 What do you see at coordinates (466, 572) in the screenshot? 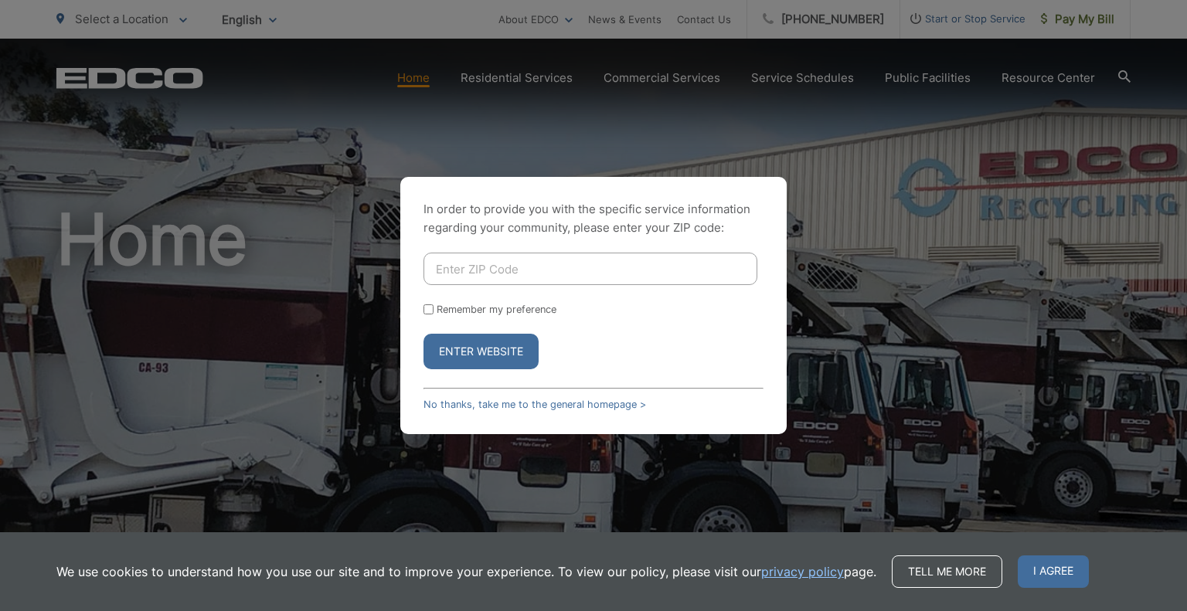
I see `p: We use cookies to understand how you use our site and to improve your experience. To view our pol...` at bounding box center [466, 572].